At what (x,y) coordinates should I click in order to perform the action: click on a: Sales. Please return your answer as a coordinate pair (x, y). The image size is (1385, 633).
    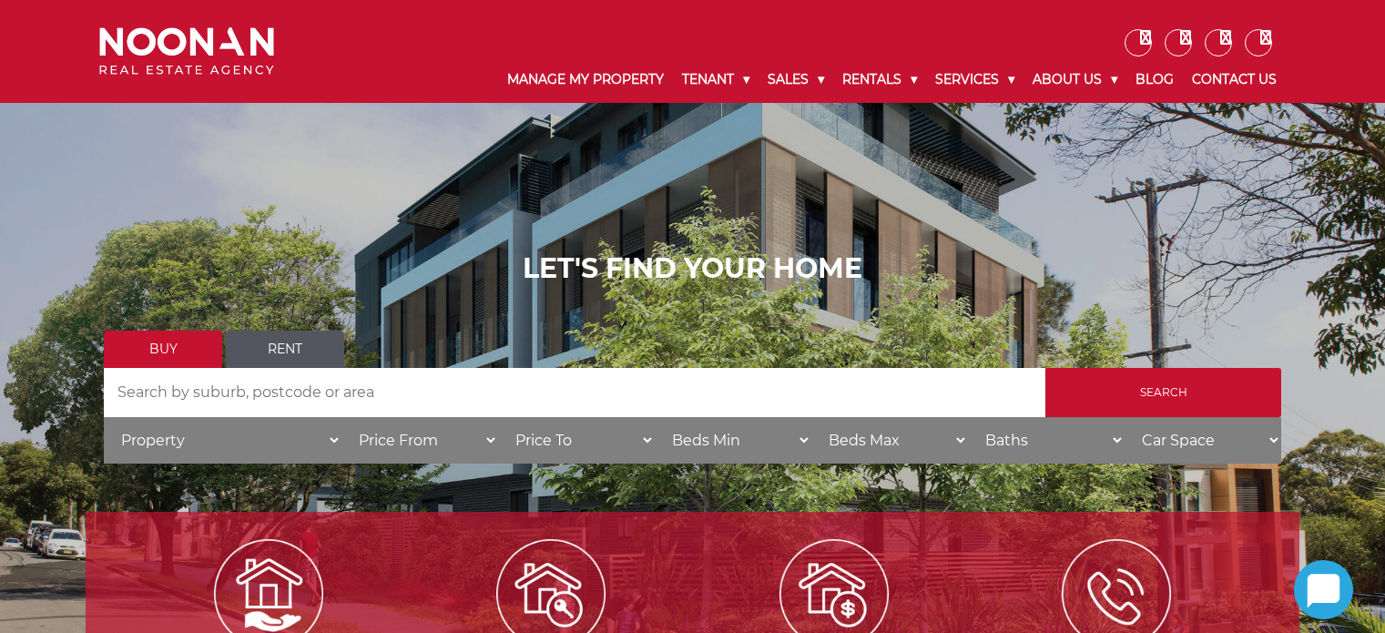
    Looking at the image, I should click on (796, 79).